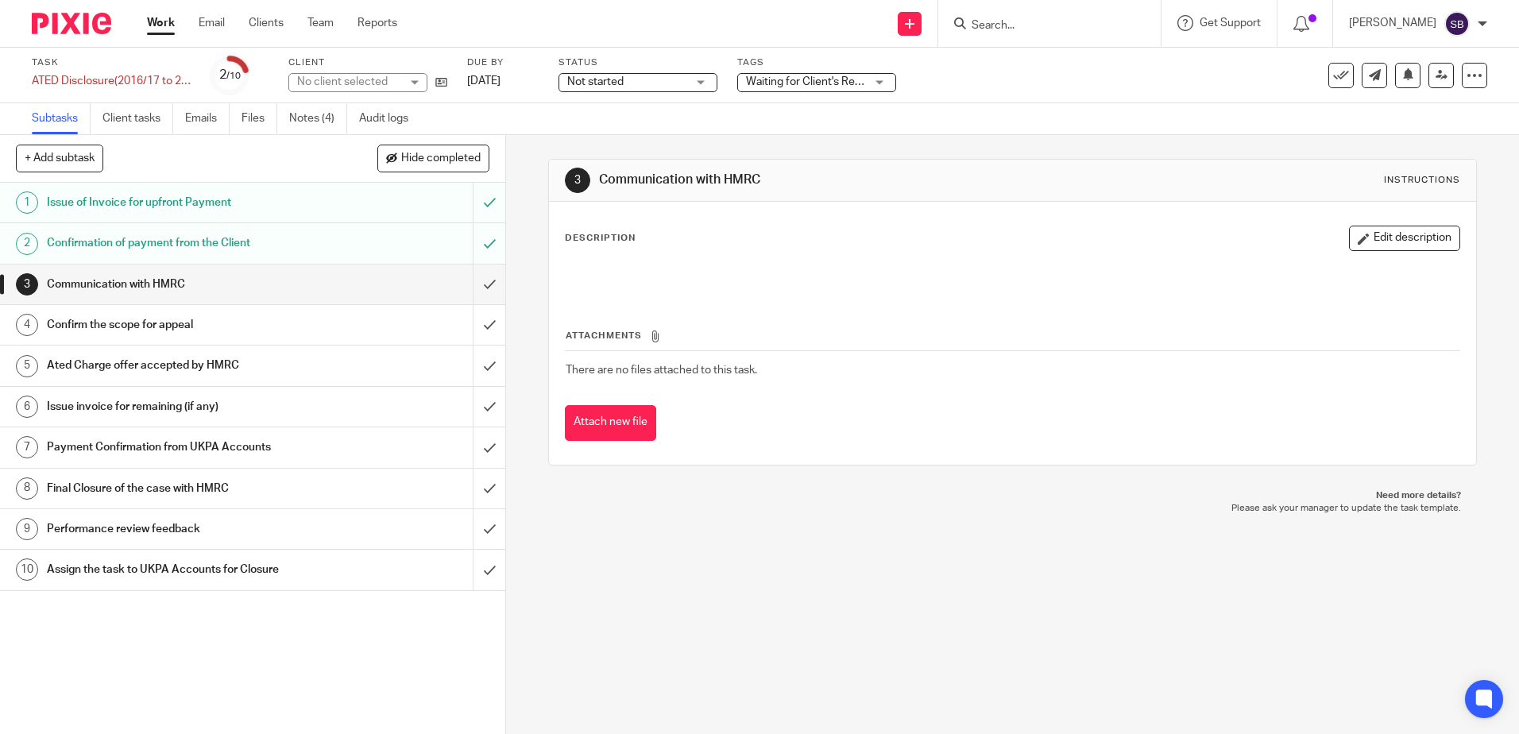 The image size is (1519, 734). What do you see at coordinates (61, 118) in the screenshot?
I see `a: Subtasks` at bounding box center [61, 118].